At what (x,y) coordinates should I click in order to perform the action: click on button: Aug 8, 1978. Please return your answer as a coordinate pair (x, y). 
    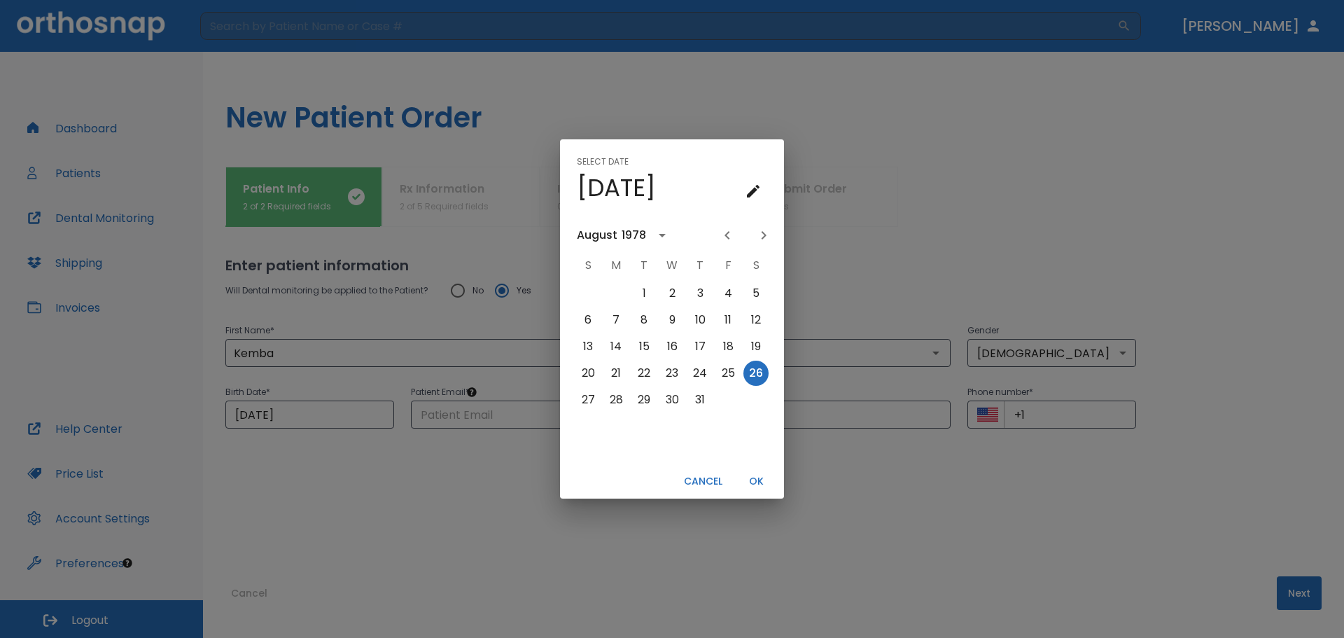
    Looking at the image, I should click on (644, 320).